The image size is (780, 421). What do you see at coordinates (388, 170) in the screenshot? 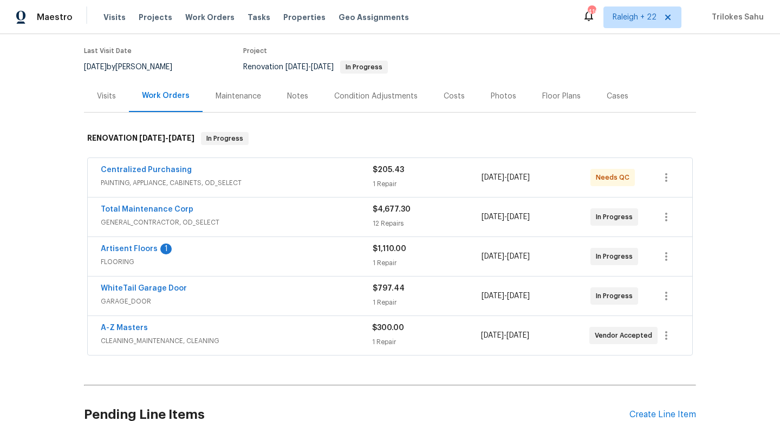
I see `span: $205.43` at bounding box center [388, 170].